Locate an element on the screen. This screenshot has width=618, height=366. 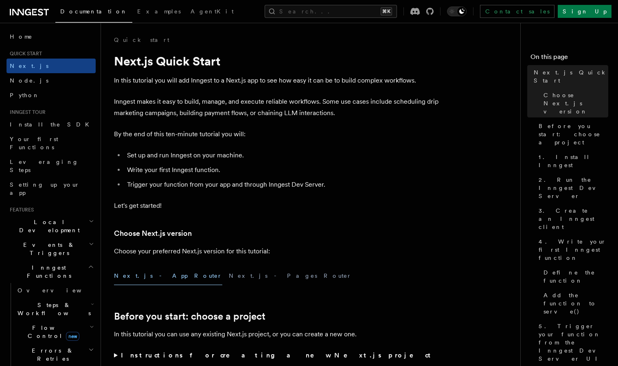
p: In this tutorial you will add Inngest to a Next.js app to see how easy it can be to build complex... is located at coordinates (277, 81).